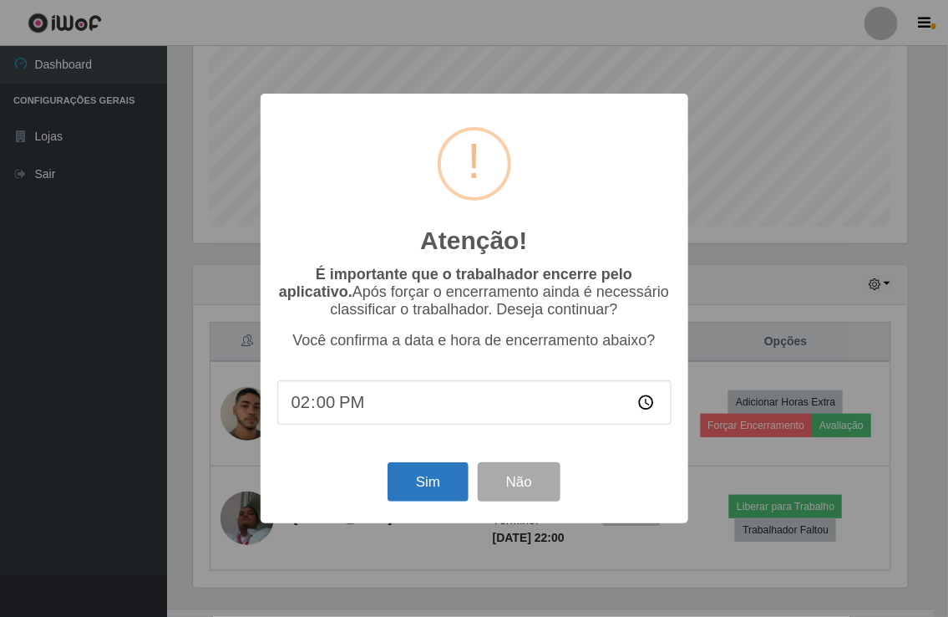 This screenshot has height=617, width=948. What do you see at coordinates (475, 292) in the screenshot?
I see `p: Após forçar o encerramento ainda é necessário classificar o trabalhador. Deseja continuar?` at bounding box center [475, 292].